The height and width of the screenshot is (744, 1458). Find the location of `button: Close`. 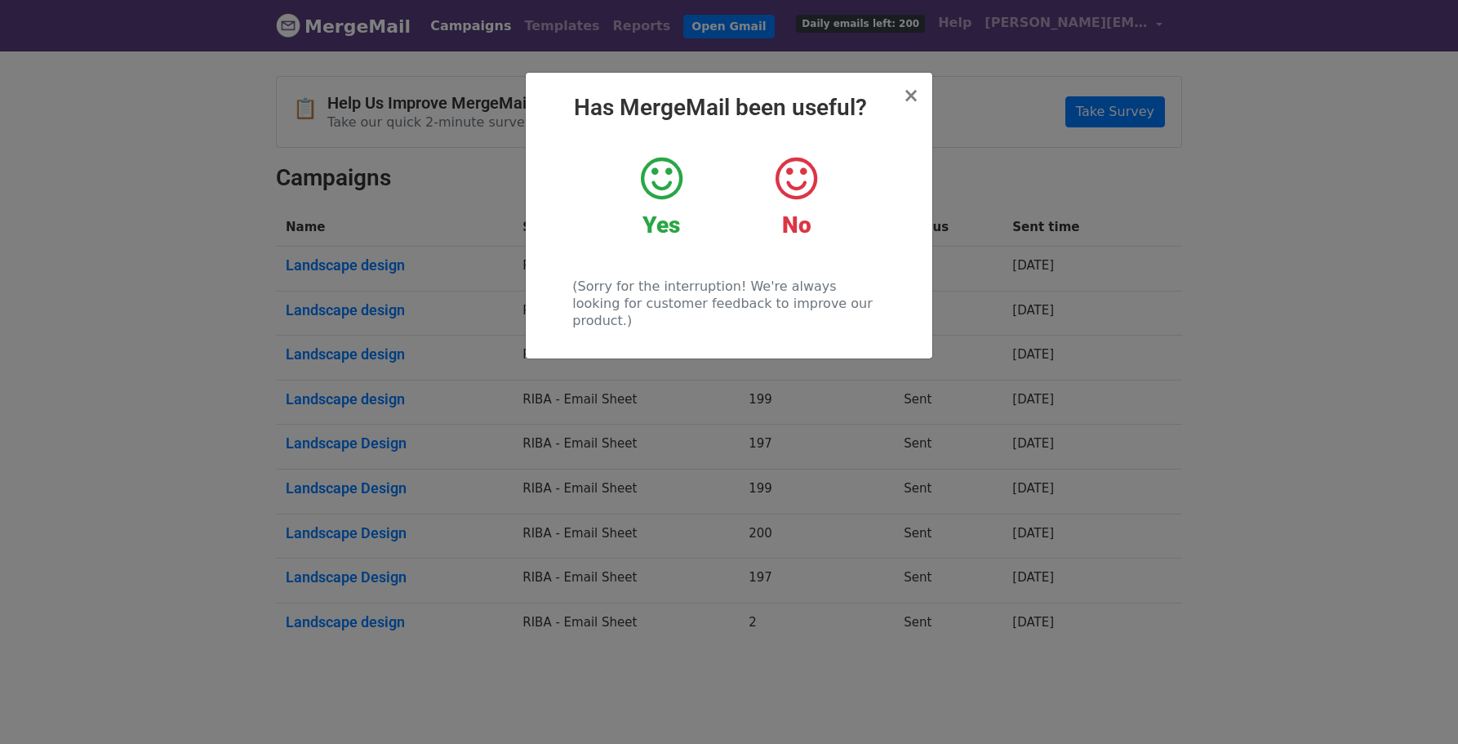

button: Close is located at coordinates (911, 95).